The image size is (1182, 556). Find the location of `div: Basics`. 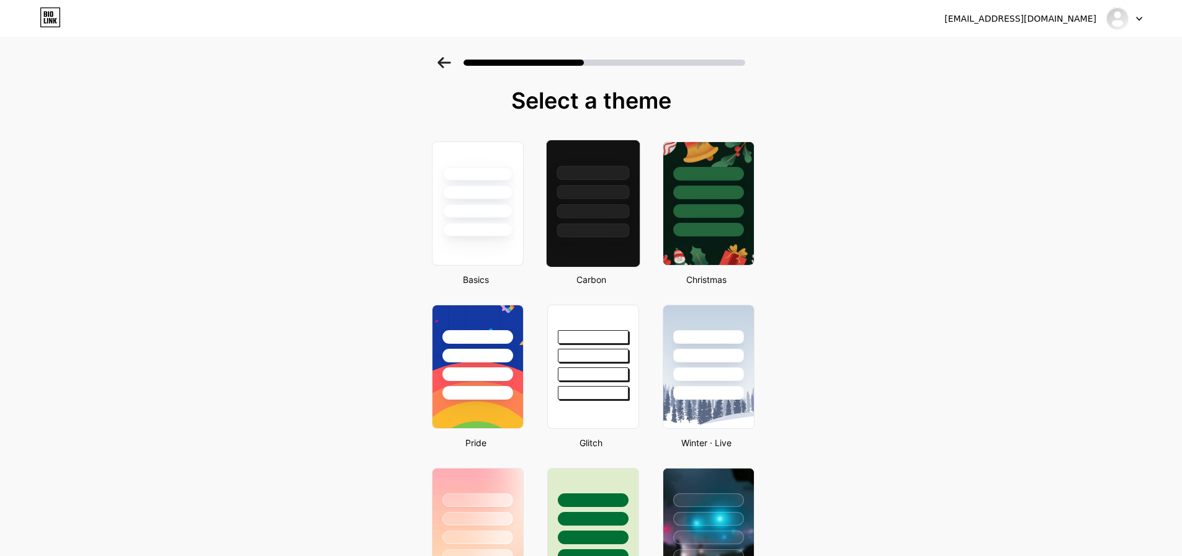

div: Basics is located at coordinates (476, 279).